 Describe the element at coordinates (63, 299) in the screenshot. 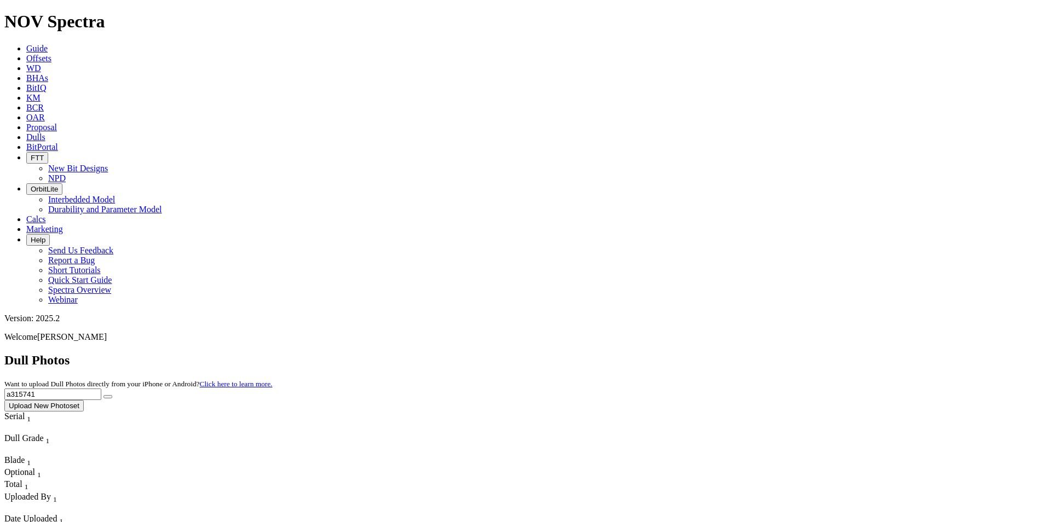

I see `a: Webinar` at that location.